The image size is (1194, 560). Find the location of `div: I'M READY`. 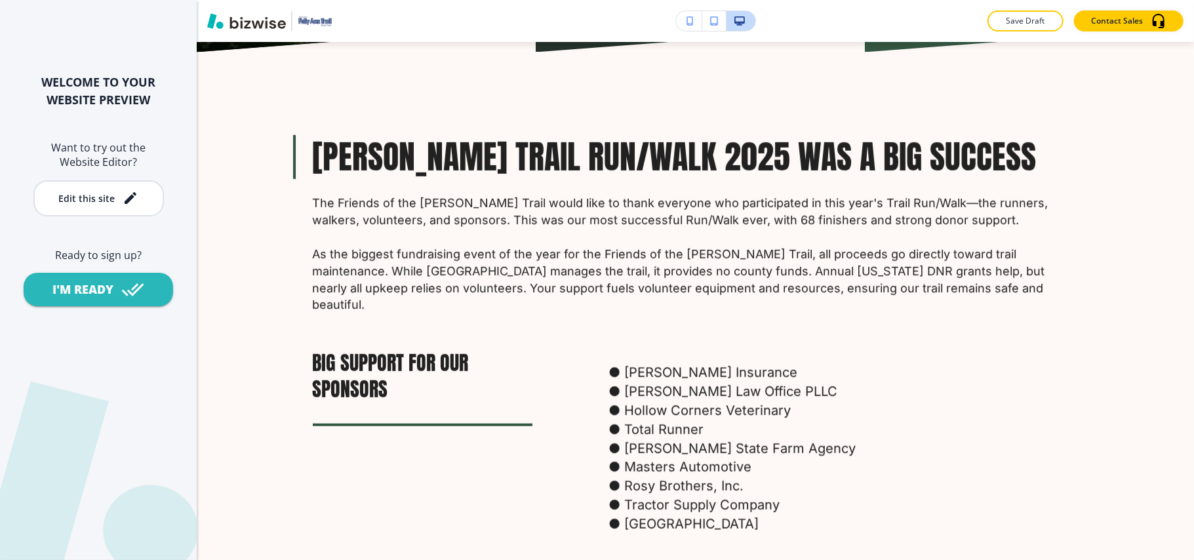

div: I'M READY is located at coordinates (83, 289).